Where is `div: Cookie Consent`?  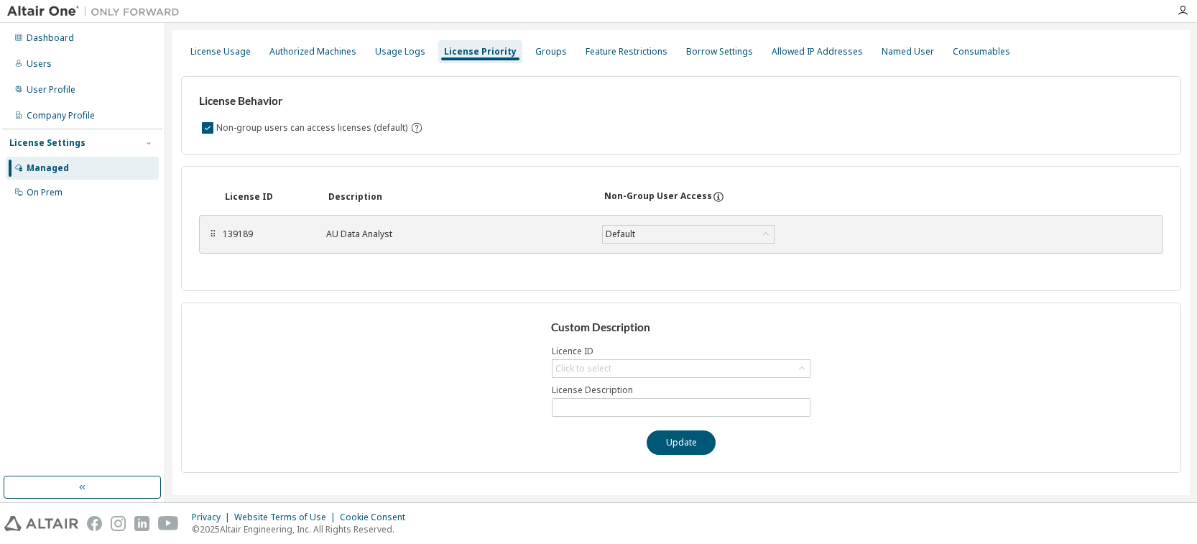 div: Cookie Consent is located at coordinates (376, 517).